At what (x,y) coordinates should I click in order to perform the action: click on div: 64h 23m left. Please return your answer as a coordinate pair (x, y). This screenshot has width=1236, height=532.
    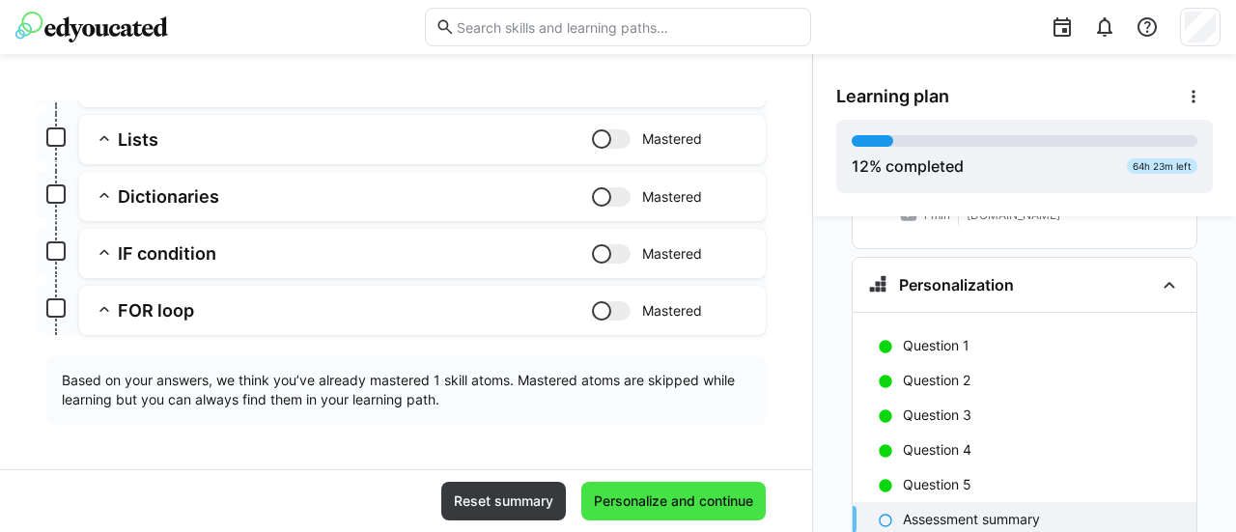
    Looking at the image, I should click on (1162, 166).